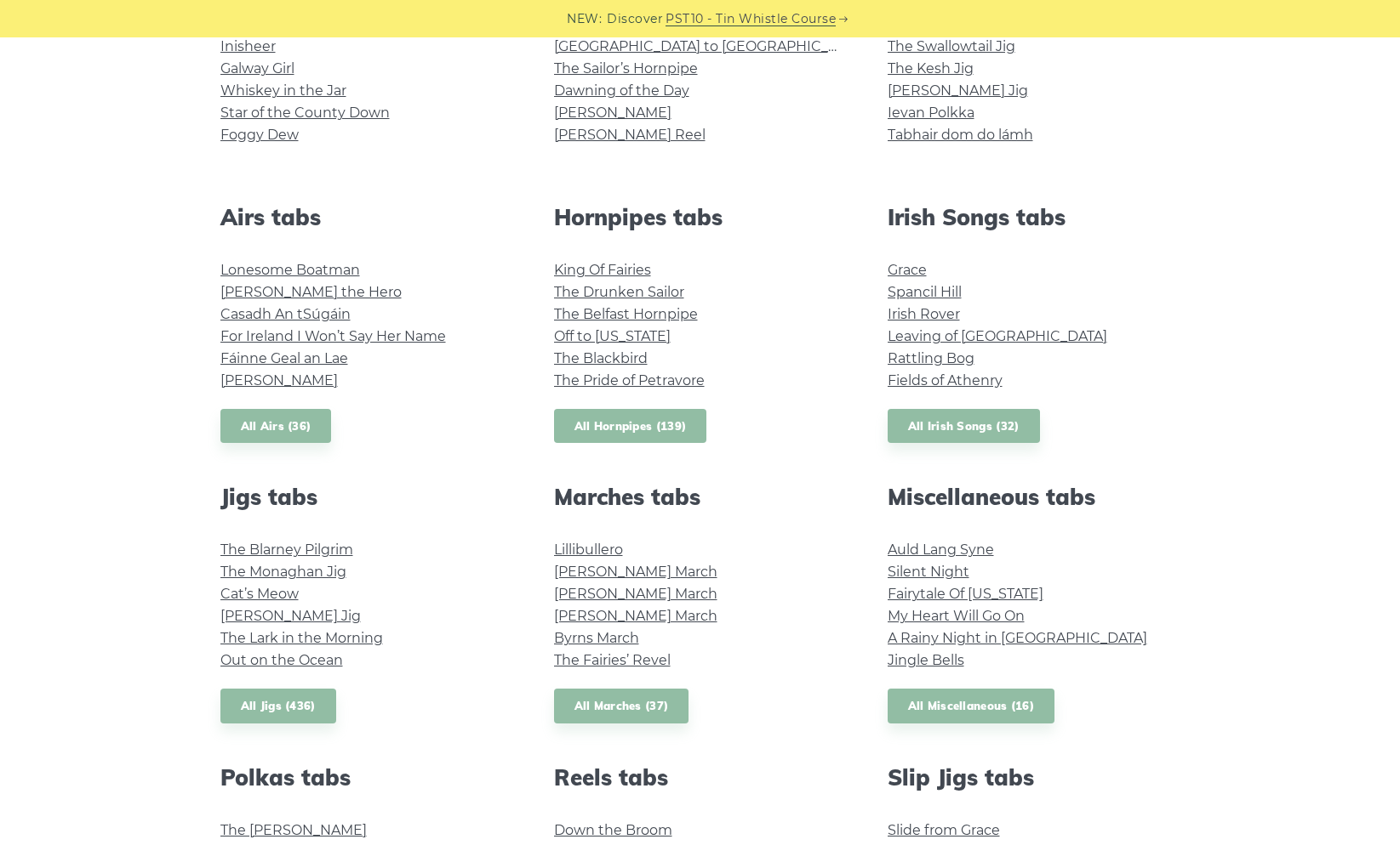 The width and height of the screenshot is (1400, 845). Describe the element at coordinates (944, 381) in the screenshot. I see `a: Fields of Athenry` at that location.